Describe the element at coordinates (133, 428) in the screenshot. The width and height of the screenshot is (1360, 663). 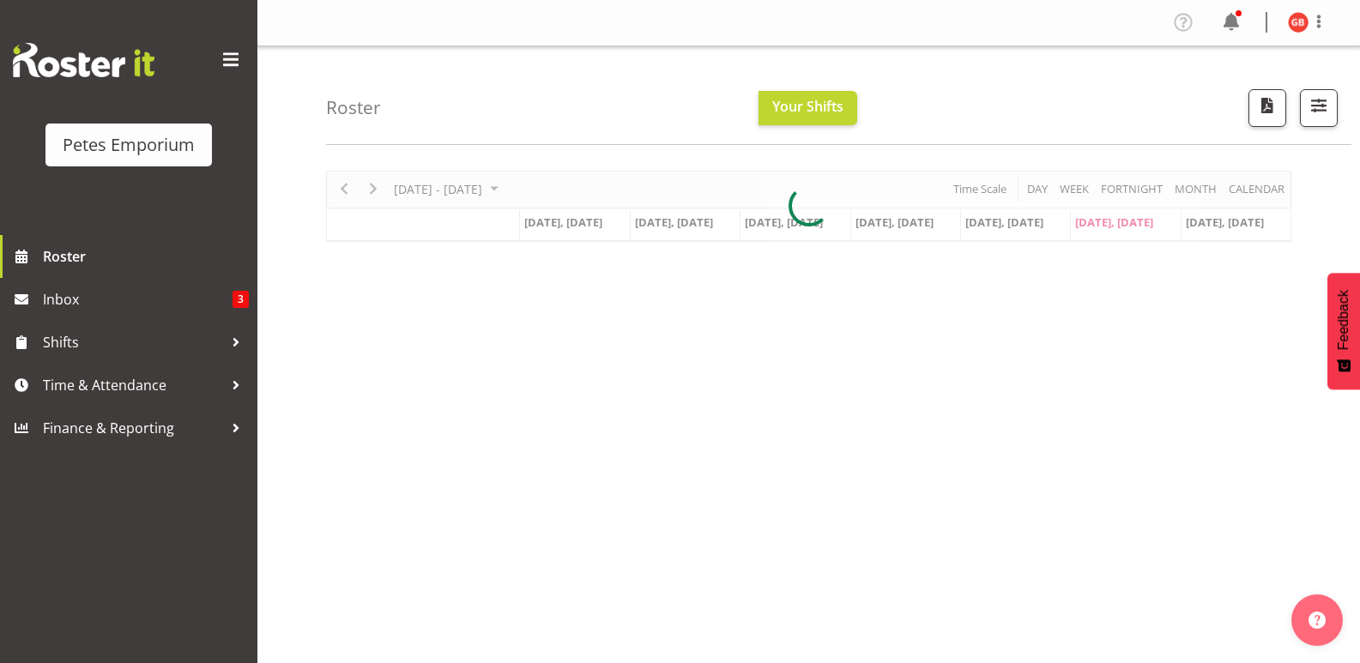
I see `span: Finance & Reporting` at that location.